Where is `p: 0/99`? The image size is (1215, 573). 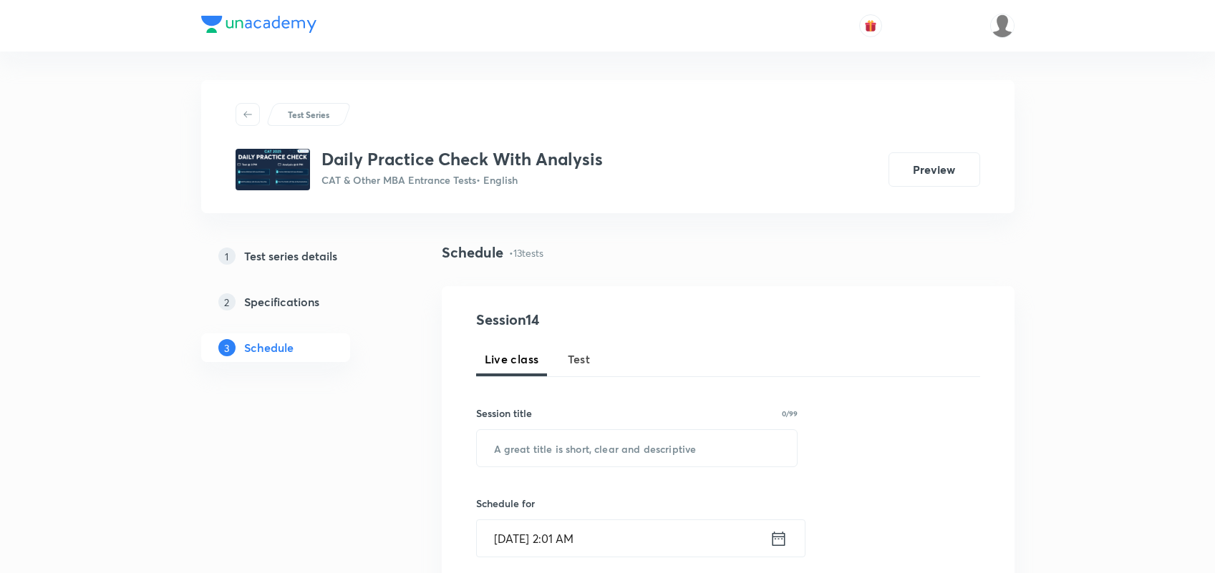 p: 0/99 is located at coordinates (789, 414).